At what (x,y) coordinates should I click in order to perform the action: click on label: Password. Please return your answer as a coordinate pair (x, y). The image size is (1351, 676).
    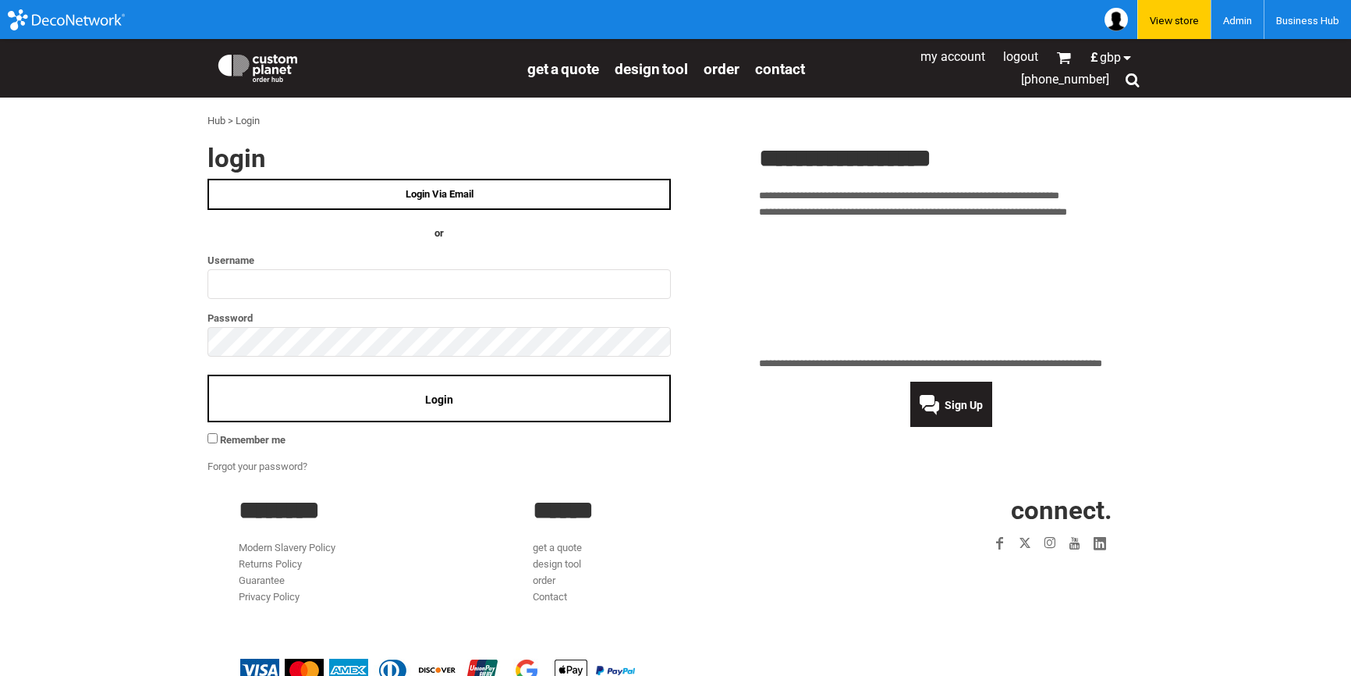
    Looking at the image, I should click on (439, 318).